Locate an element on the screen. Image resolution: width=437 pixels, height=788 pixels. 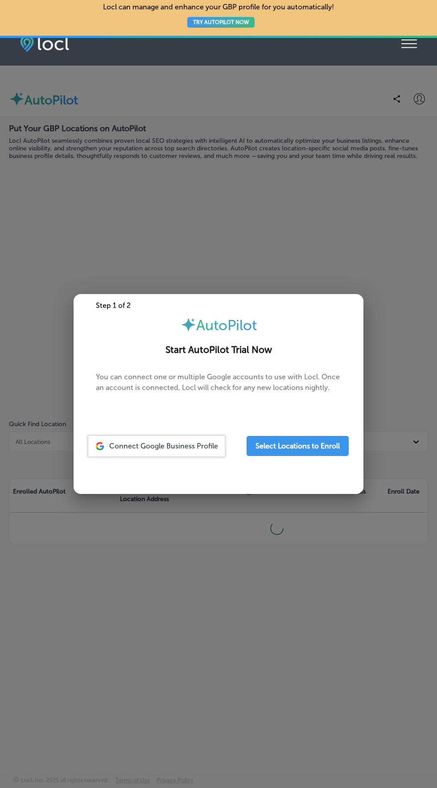
span: Connect Google Business Profile is located at coordinates (164, 446).